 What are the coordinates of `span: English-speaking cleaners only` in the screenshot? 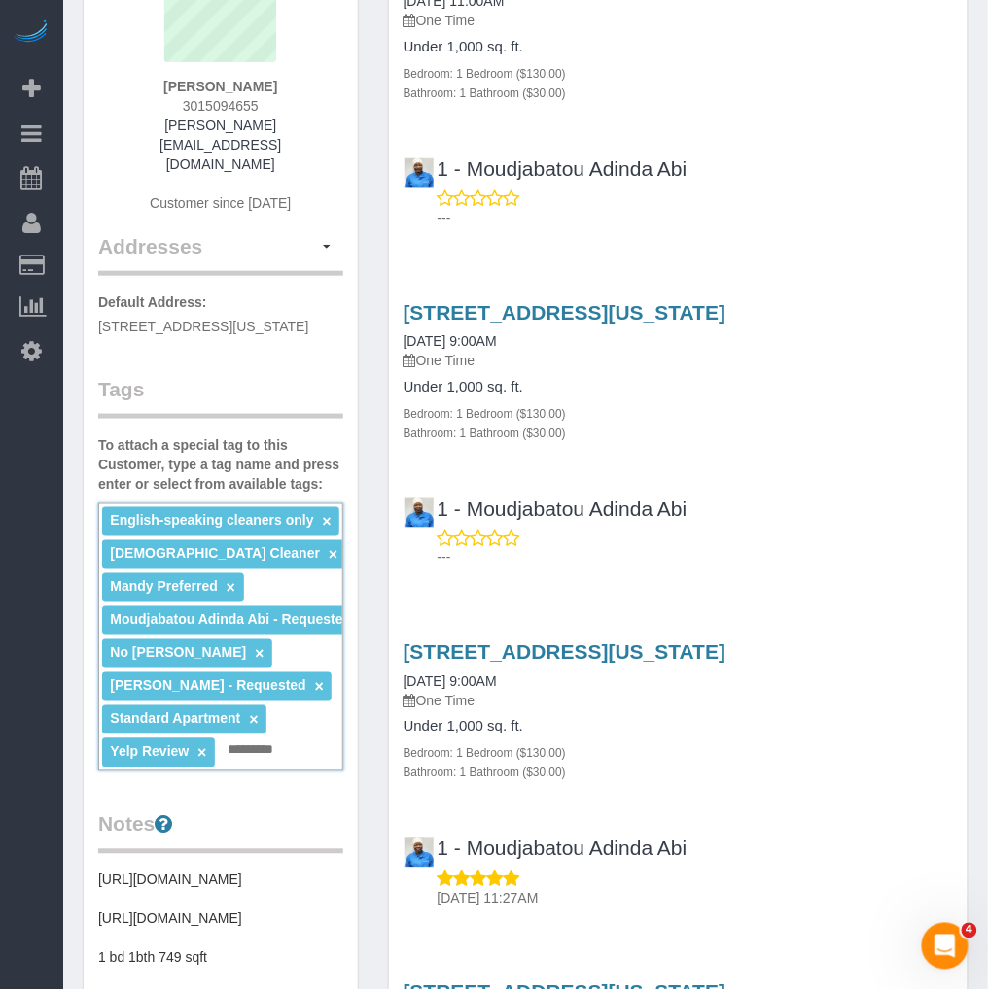 It's located at (211, 521).